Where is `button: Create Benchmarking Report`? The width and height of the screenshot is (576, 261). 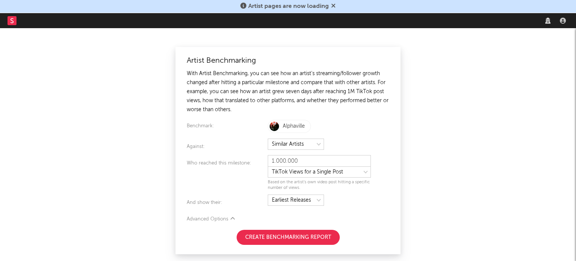
button: Create Benchmarking Report is located at coordinates (288, 237).